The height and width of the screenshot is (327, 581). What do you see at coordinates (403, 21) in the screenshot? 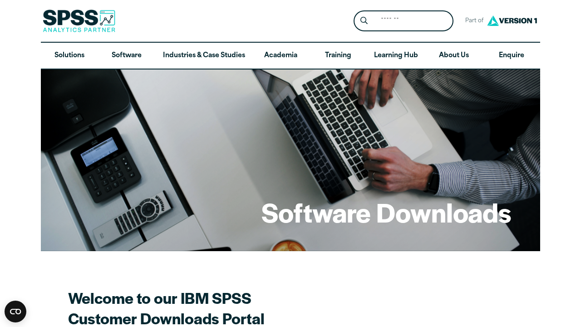
I see `form: Site Header Search Form` at bounding box center [403, 21].